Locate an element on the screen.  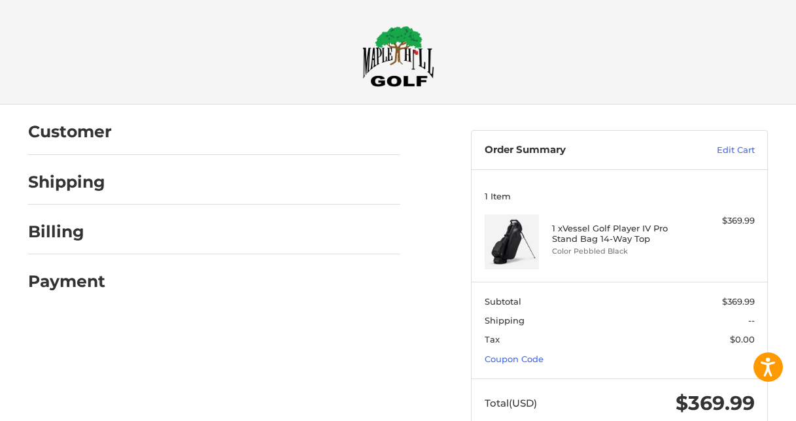
span: Shipping is located at coordinates (504, 320).